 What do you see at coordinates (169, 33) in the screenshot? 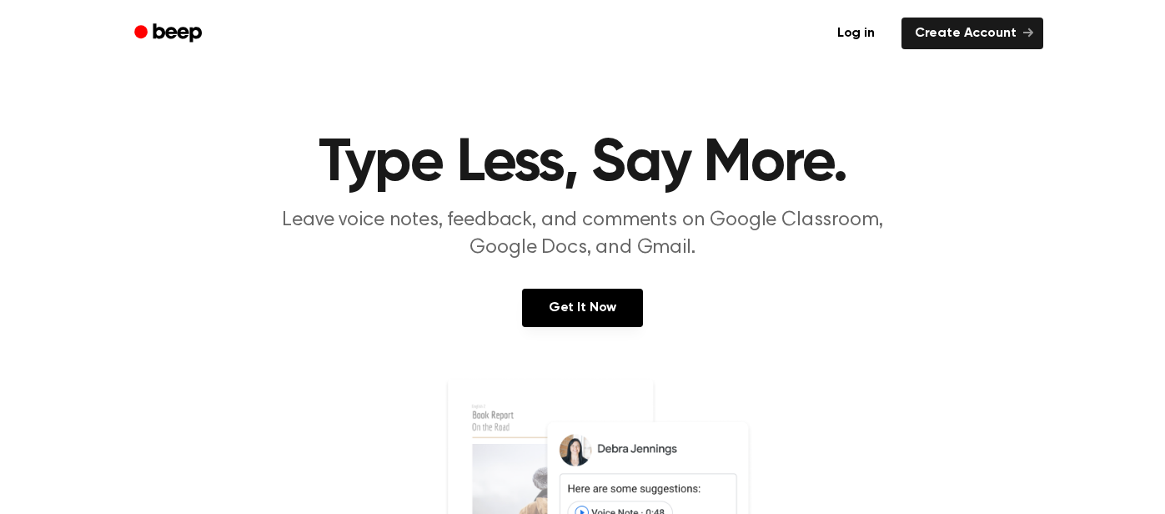
I see `a: Beep` at bounding box center [169, 33].